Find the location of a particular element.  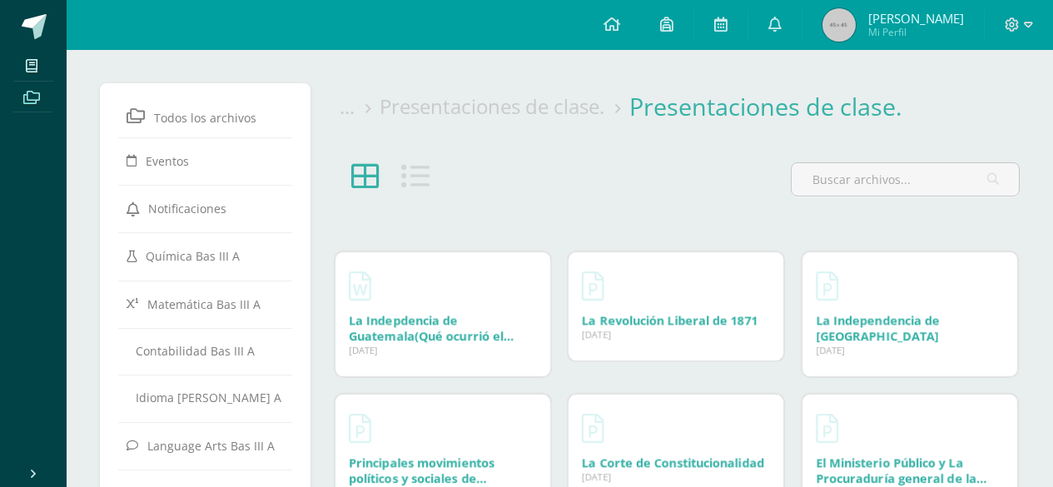

span: Química Bas III A is located at coordinates (192, 256).